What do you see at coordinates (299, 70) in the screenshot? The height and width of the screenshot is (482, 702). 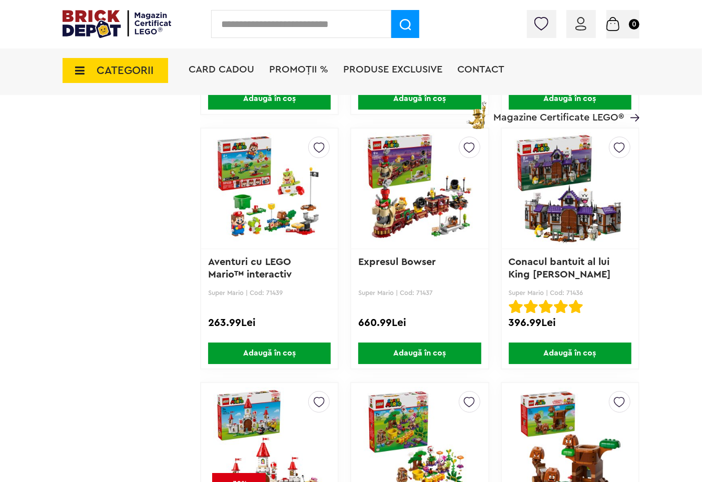 I see `a: PROMOȚII %` at bounding box center [299, 70].